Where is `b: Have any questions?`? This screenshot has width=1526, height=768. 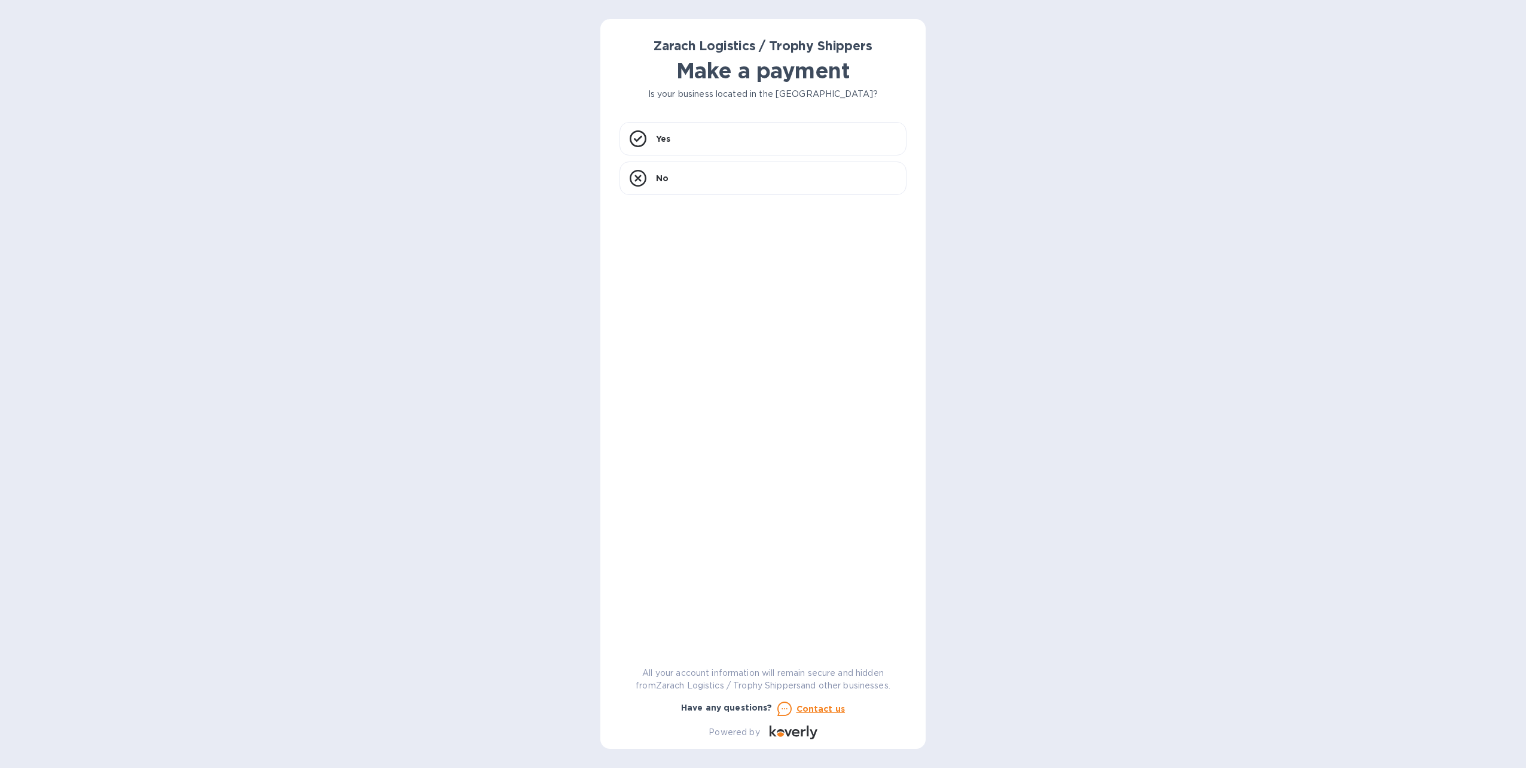 b: Have any questions? is located at coordinates (727, 707).